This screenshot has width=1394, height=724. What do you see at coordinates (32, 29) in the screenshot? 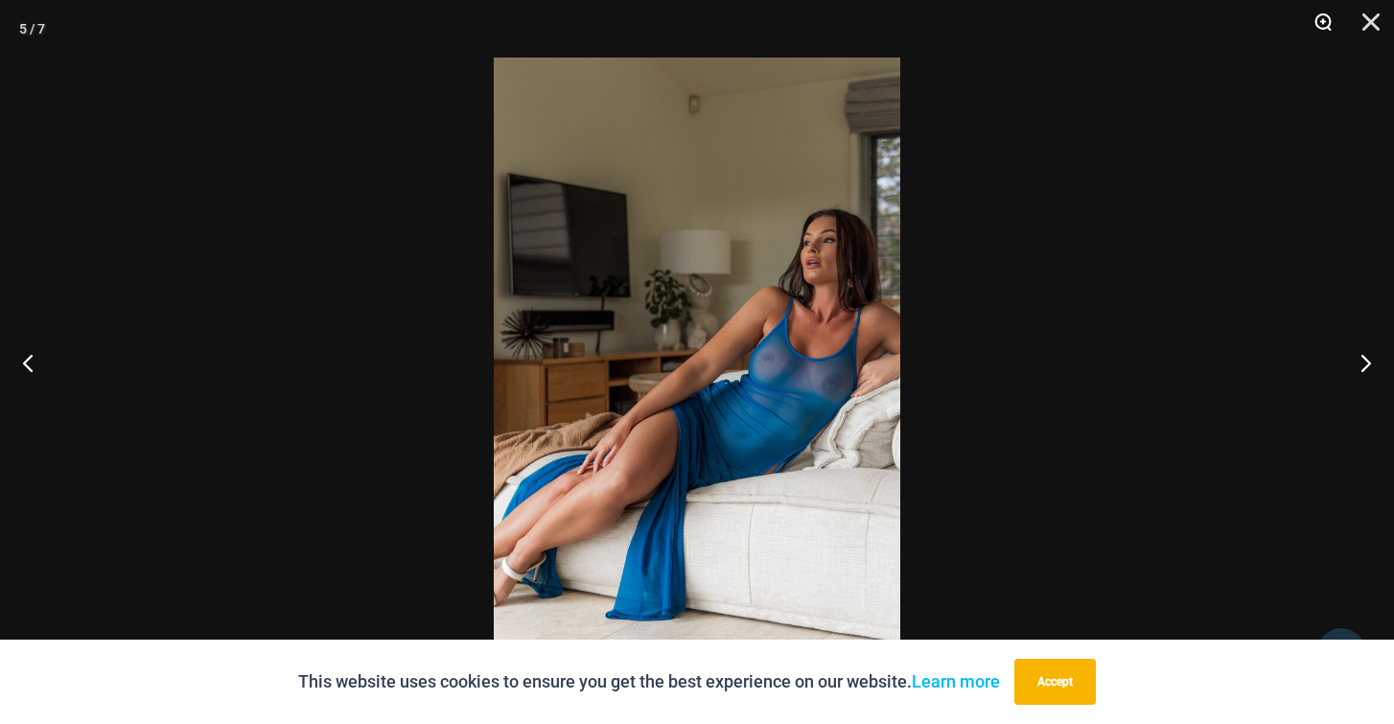
I see `div: 5 / 7` at bounding box center [32, 29].